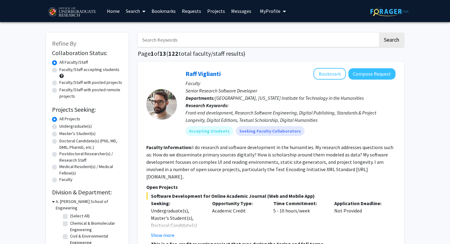 The height and width of the screenshot is (244, 450). I want to click on label: Postdoctoral Researcher(s) / Research Staff, so click(91, 157).